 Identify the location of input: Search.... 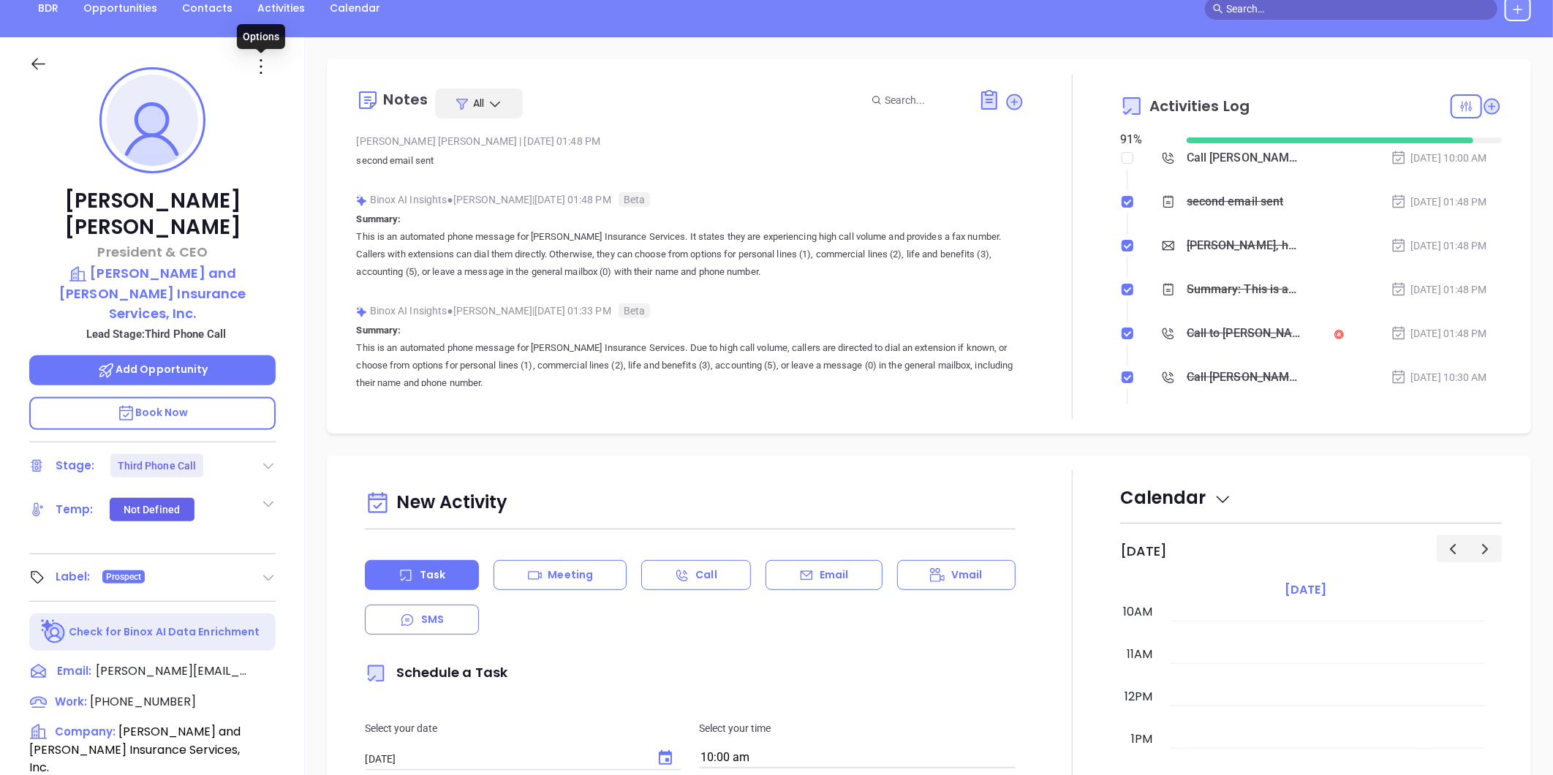
(923, 100).